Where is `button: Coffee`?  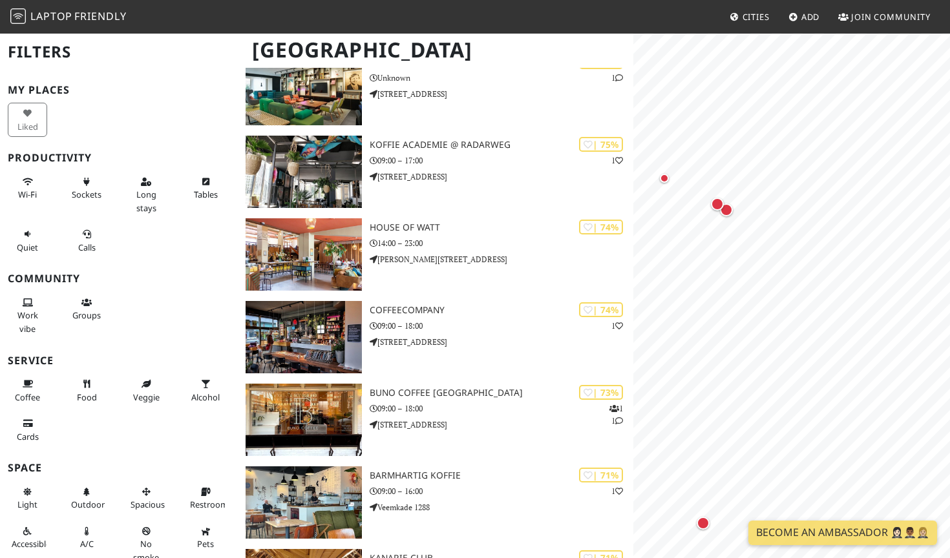
button: Coffee is located at coordinates (27, 390).